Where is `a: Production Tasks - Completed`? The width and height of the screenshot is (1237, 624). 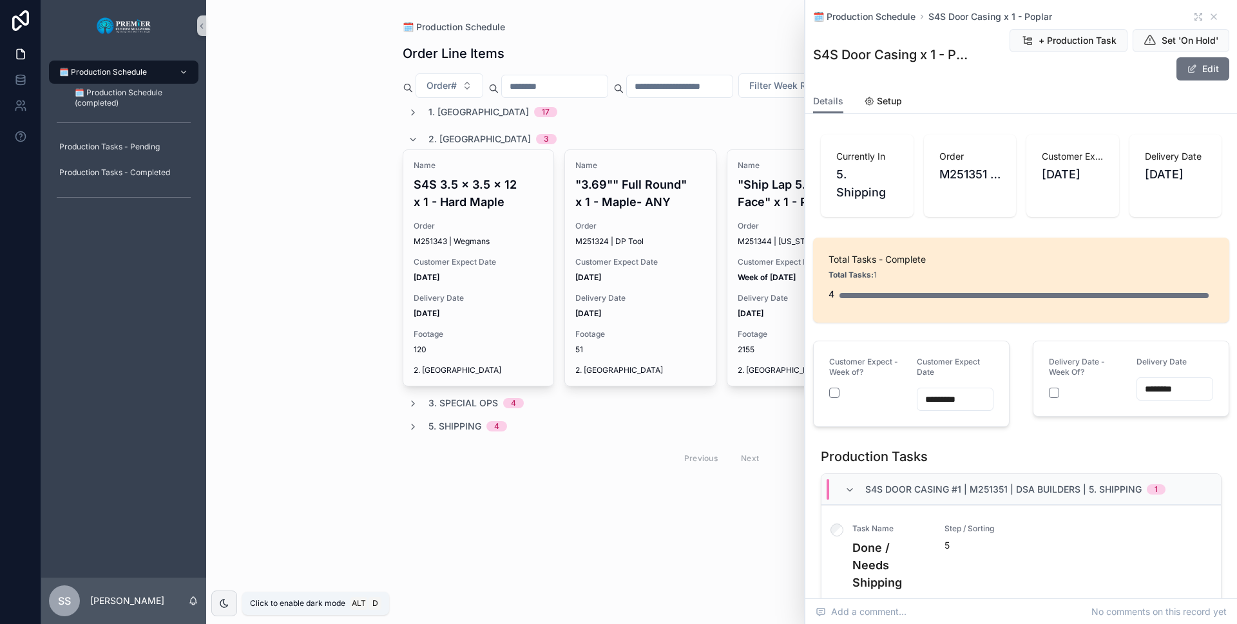 a: Production Tasks - Completed is located at coordinates (124, 173).